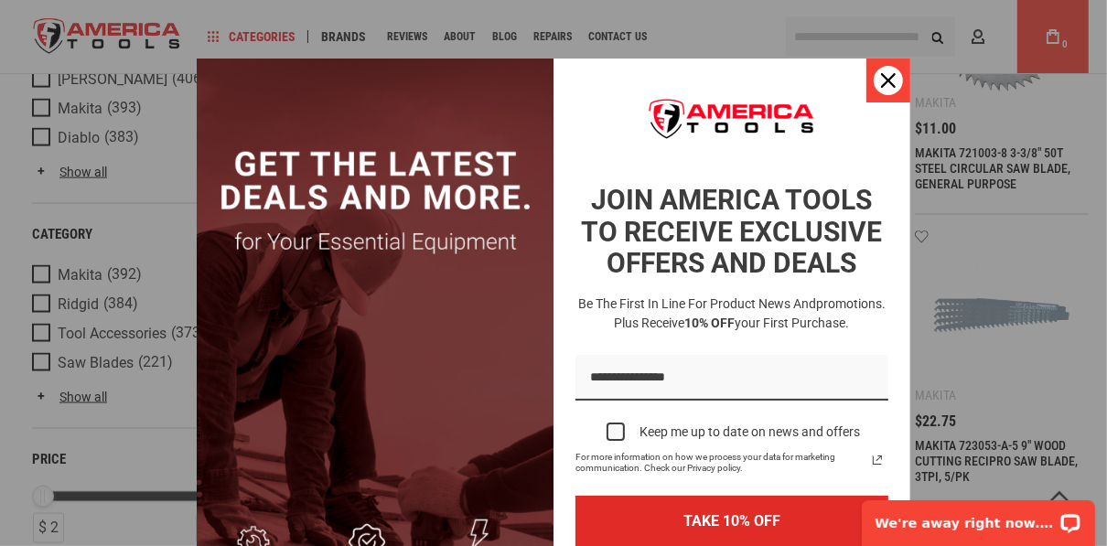  Describe the element at coordinates (710, 323) in the screenshot. I see `strong: 10% OFF` at that location.